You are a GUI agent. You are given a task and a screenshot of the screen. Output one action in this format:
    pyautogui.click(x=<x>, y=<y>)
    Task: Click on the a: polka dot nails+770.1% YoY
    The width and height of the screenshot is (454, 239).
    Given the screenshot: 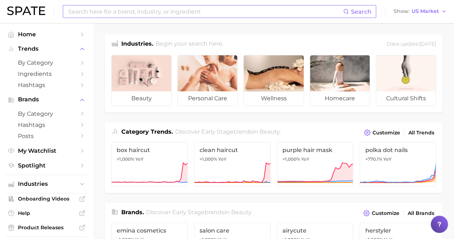 What is the action you would take?
    pyautogui.click(x=398, y=164)
    